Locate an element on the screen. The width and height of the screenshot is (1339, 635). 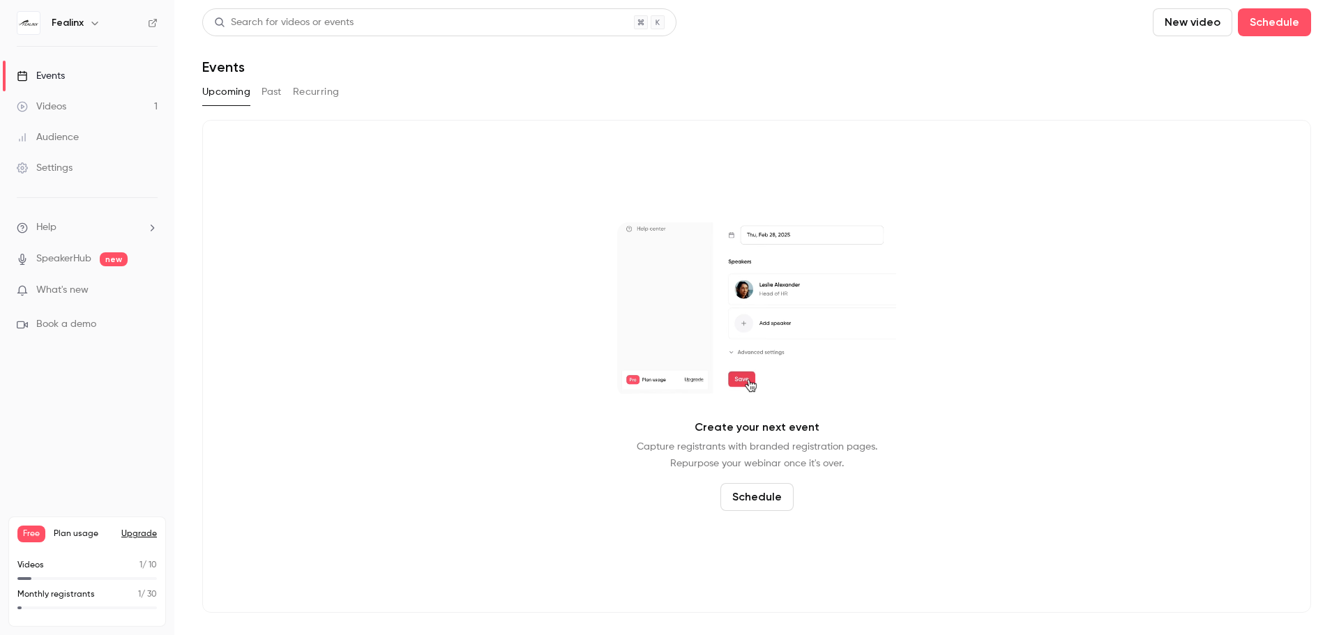
button: Upcoming is located at coordinates (226, 92).